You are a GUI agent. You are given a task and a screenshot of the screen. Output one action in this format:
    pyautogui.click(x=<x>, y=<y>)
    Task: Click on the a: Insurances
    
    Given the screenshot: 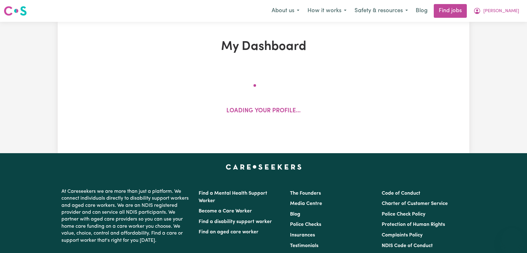 What is the action you would take?
    pyautogui.click(x=302, y=235)
    